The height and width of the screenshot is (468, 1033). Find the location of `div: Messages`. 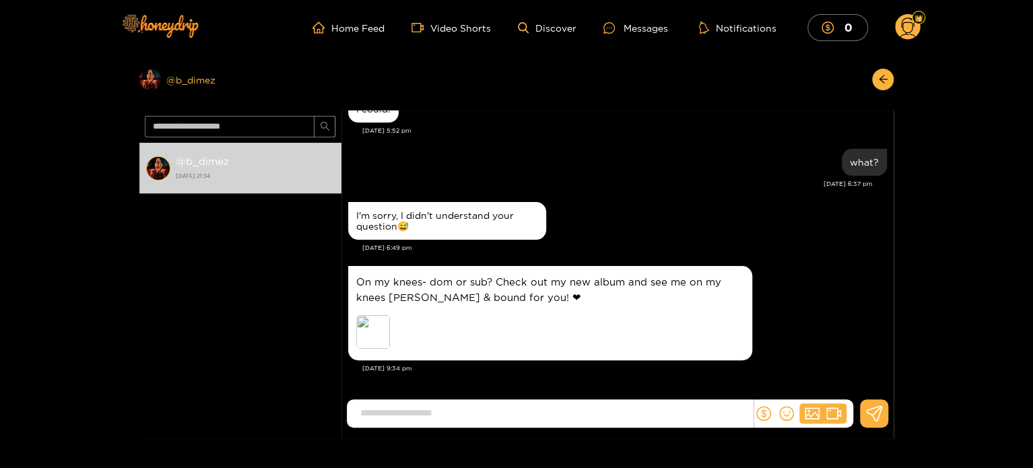

div: Messages is located at coordinates (635, 28).